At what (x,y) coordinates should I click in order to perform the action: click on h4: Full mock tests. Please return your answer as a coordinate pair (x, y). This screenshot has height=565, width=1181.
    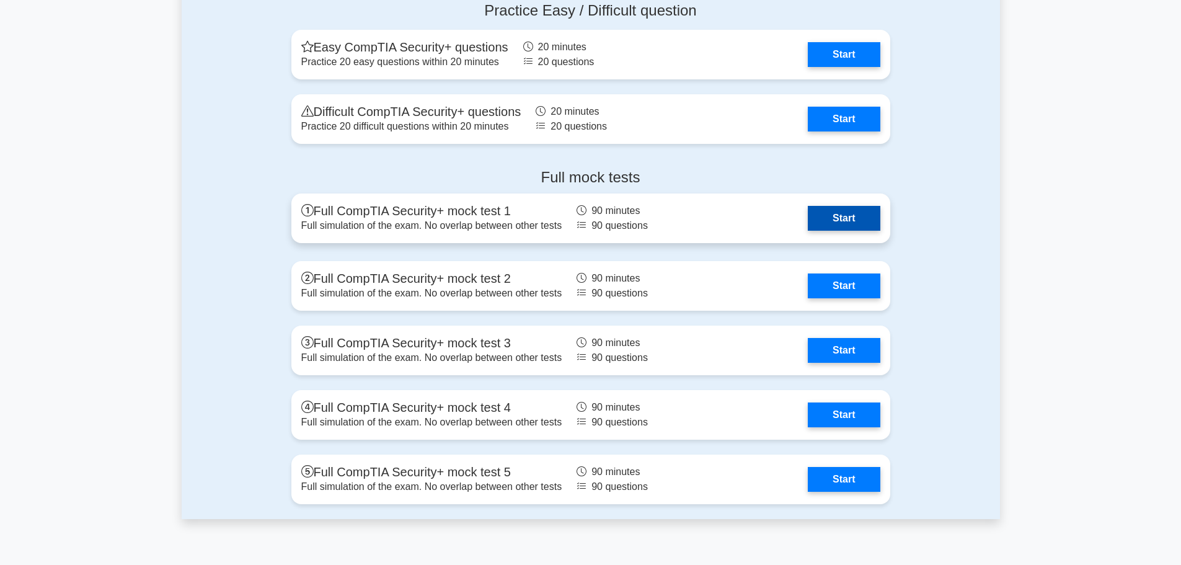
    Looking at the image, I should click on (591, 177).